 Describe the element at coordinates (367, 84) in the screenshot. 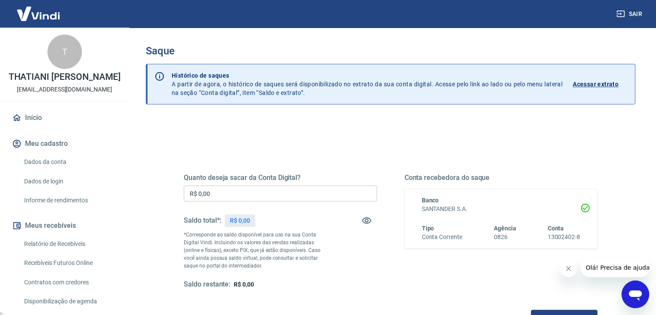

I see `p: A partir de agora, o histórico de saques será disponibilizado no extrato da sua conta digital. Ac...` at that location.